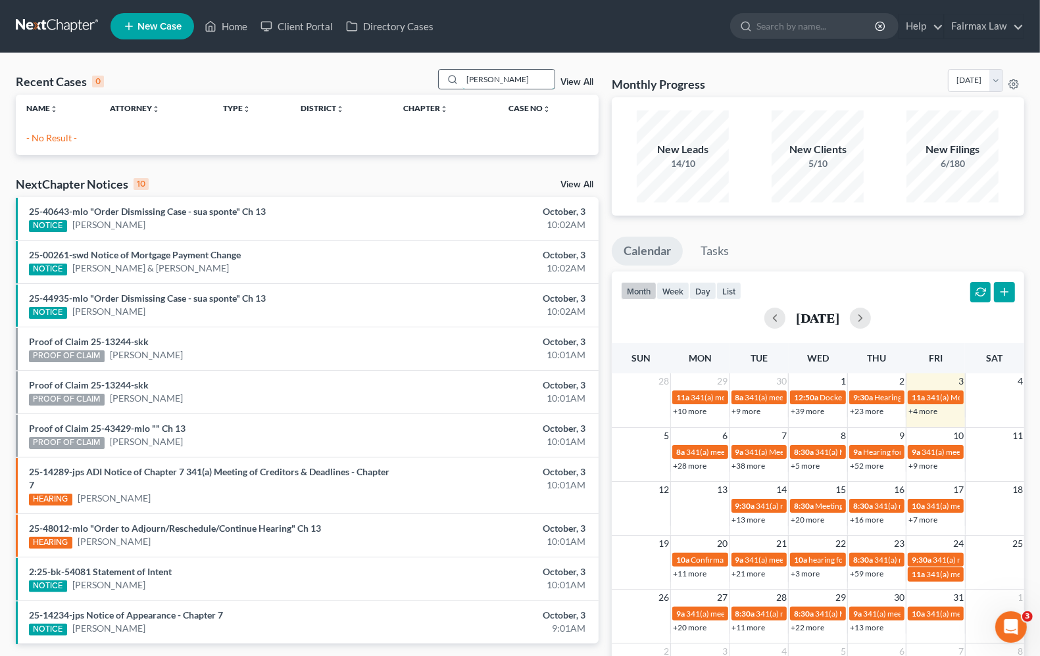  What do you see at coordinates (899, 598) in the screenshot?
I see `span: 30` at bounding box center [899, 598].